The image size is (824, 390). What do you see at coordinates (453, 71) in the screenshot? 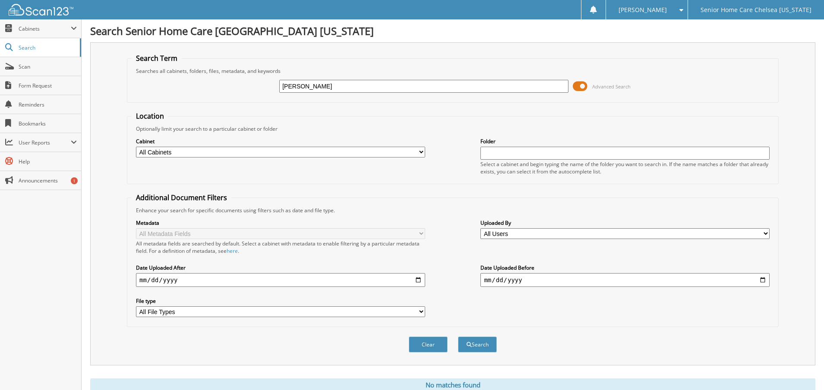
I see `div: Searches all cabinets, folders, files, metadata, and keywords` at bounding box center [453, 71].